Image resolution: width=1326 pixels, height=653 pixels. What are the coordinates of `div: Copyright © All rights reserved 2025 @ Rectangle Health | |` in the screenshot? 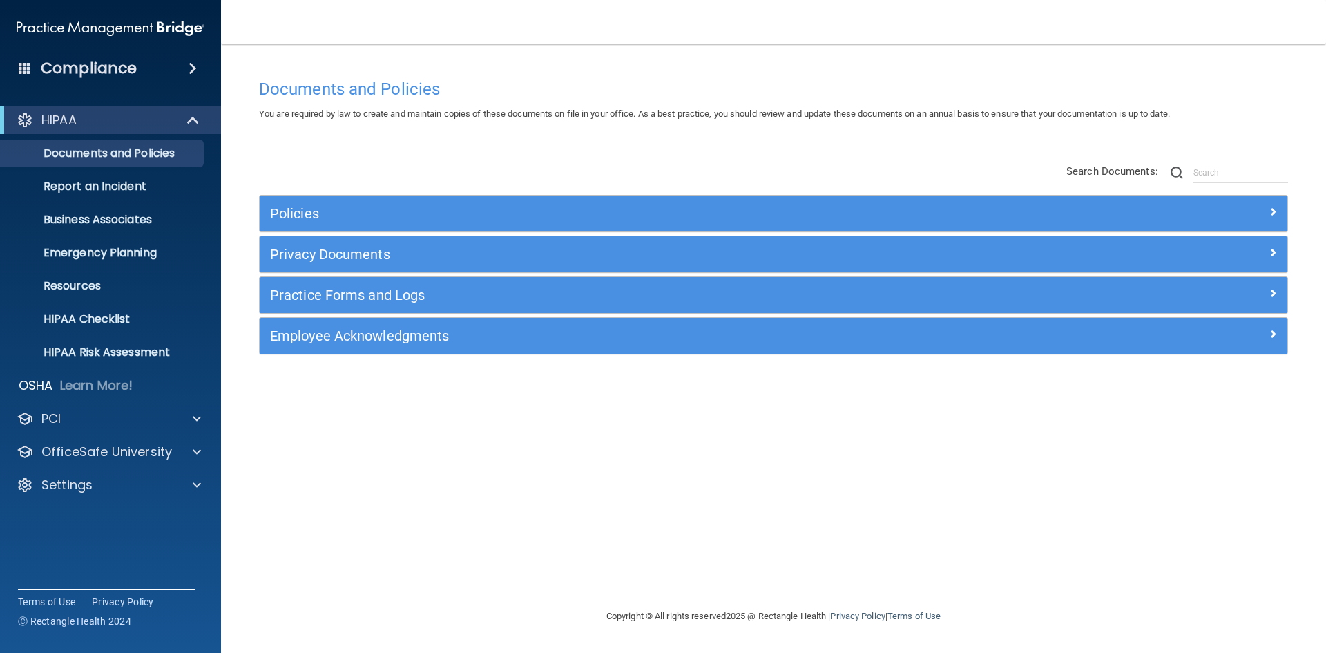 It's located at (773, 616).